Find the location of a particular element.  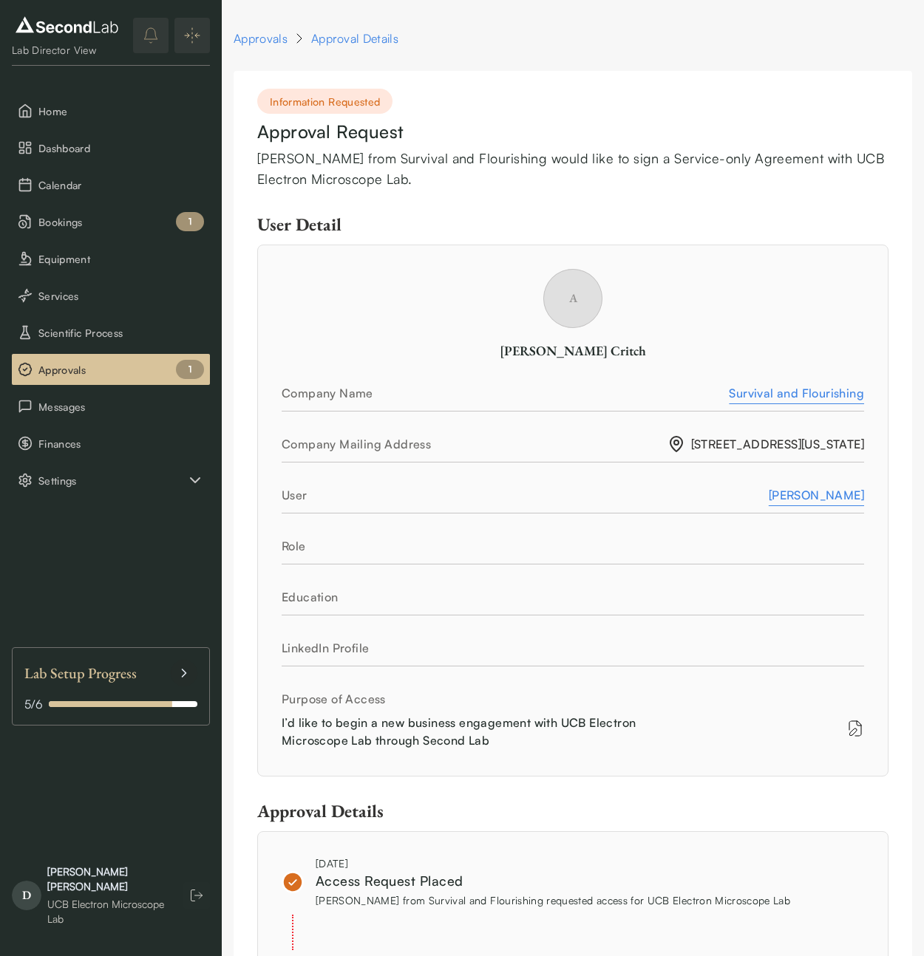

li: Messages is located at coordinates (111, 407).